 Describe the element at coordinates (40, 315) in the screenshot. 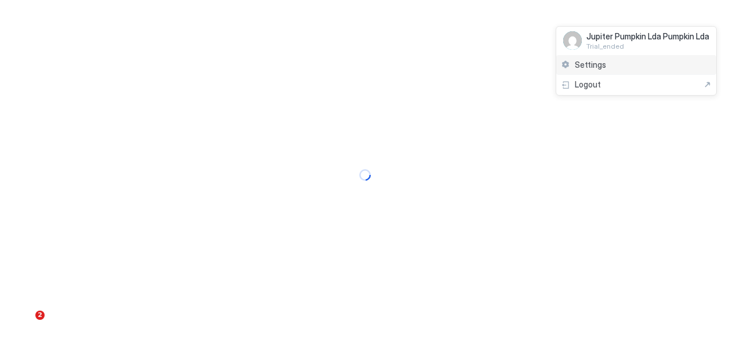

I see `span: 2` at that location.